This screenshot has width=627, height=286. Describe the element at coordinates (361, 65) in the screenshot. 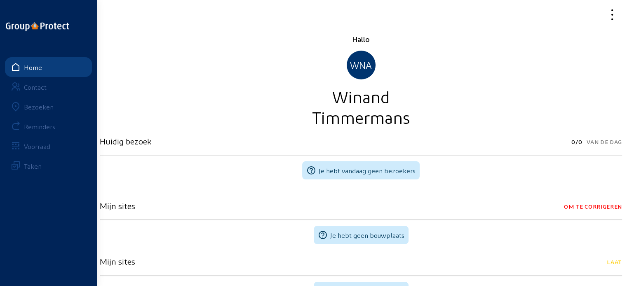

I see `div: WNA` at that location.